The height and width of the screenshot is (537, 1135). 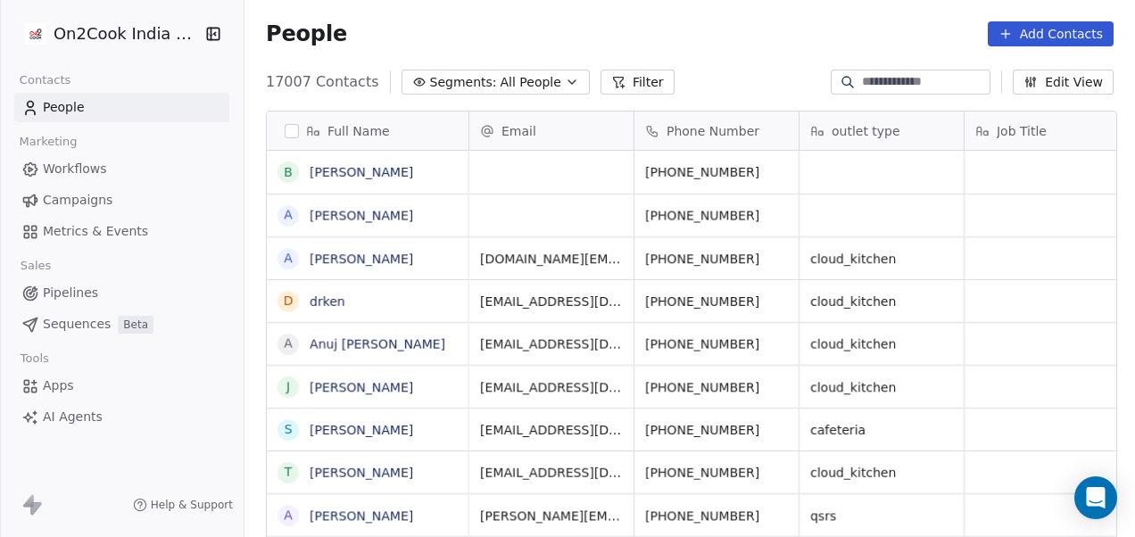 What do you see at coordinates (121, 386) in the screenshot?
I see `a: Apps` at bounding box center [121, 386].